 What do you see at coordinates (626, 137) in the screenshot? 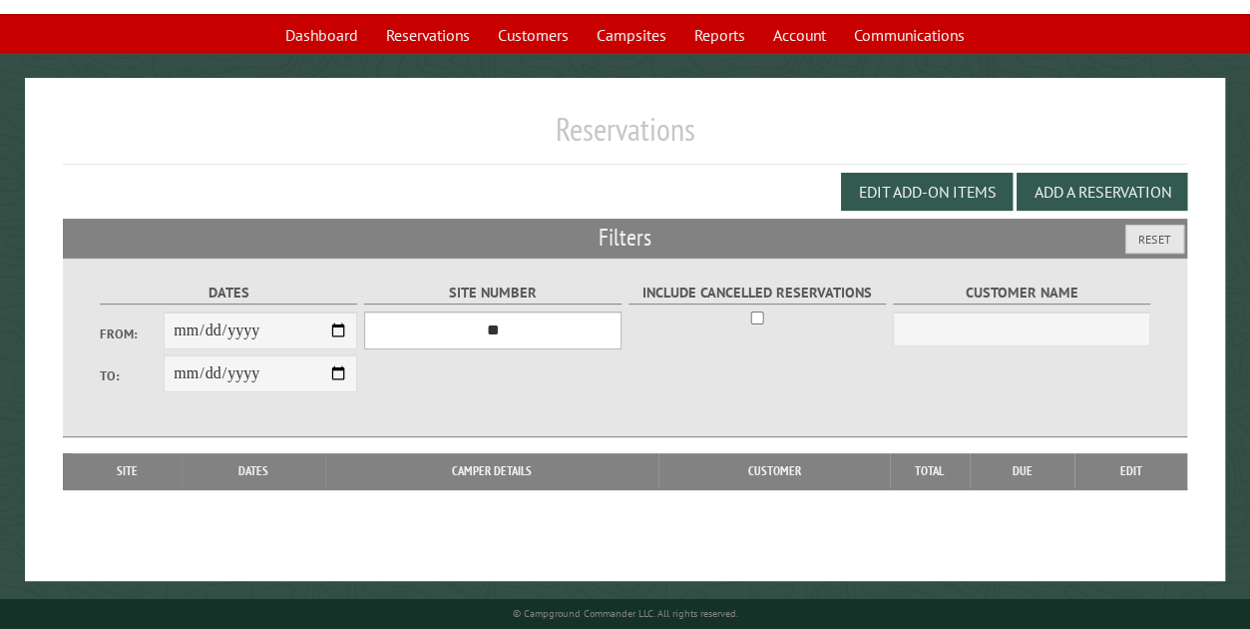
I see `h1: Reservations` at bounding box center [626, 137].